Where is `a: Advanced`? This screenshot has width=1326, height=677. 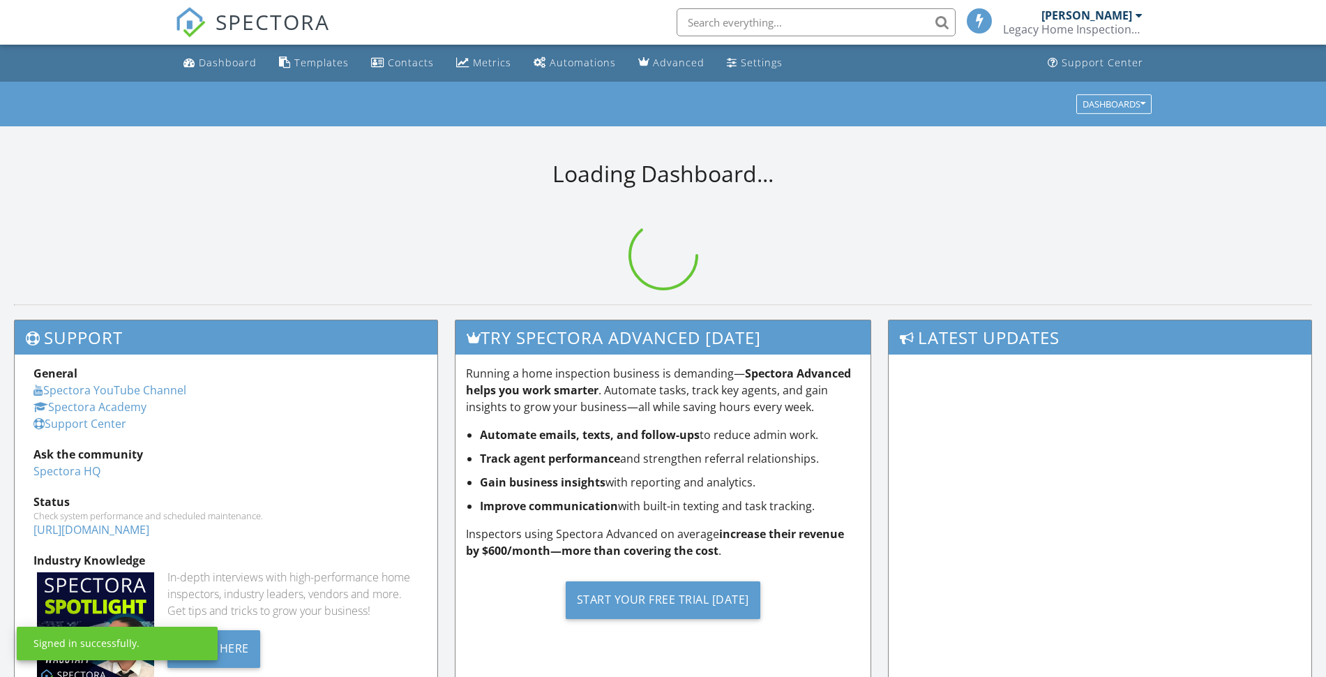 a: Advanced is located at coordinates (671, 63).